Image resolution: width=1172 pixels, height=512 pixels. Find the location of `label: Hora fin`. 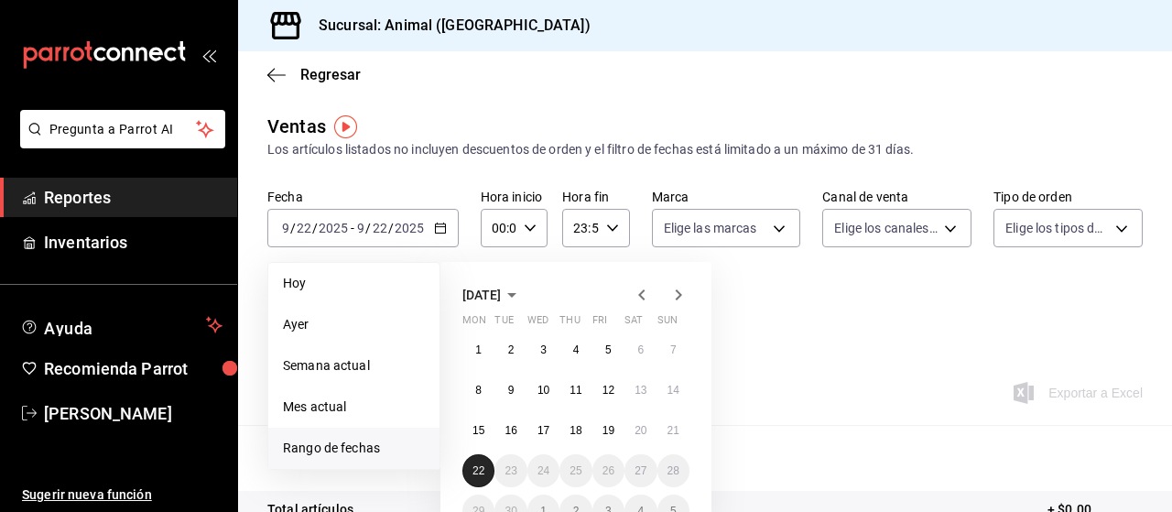

label: Hora fin is located at coordinates (595, 197).